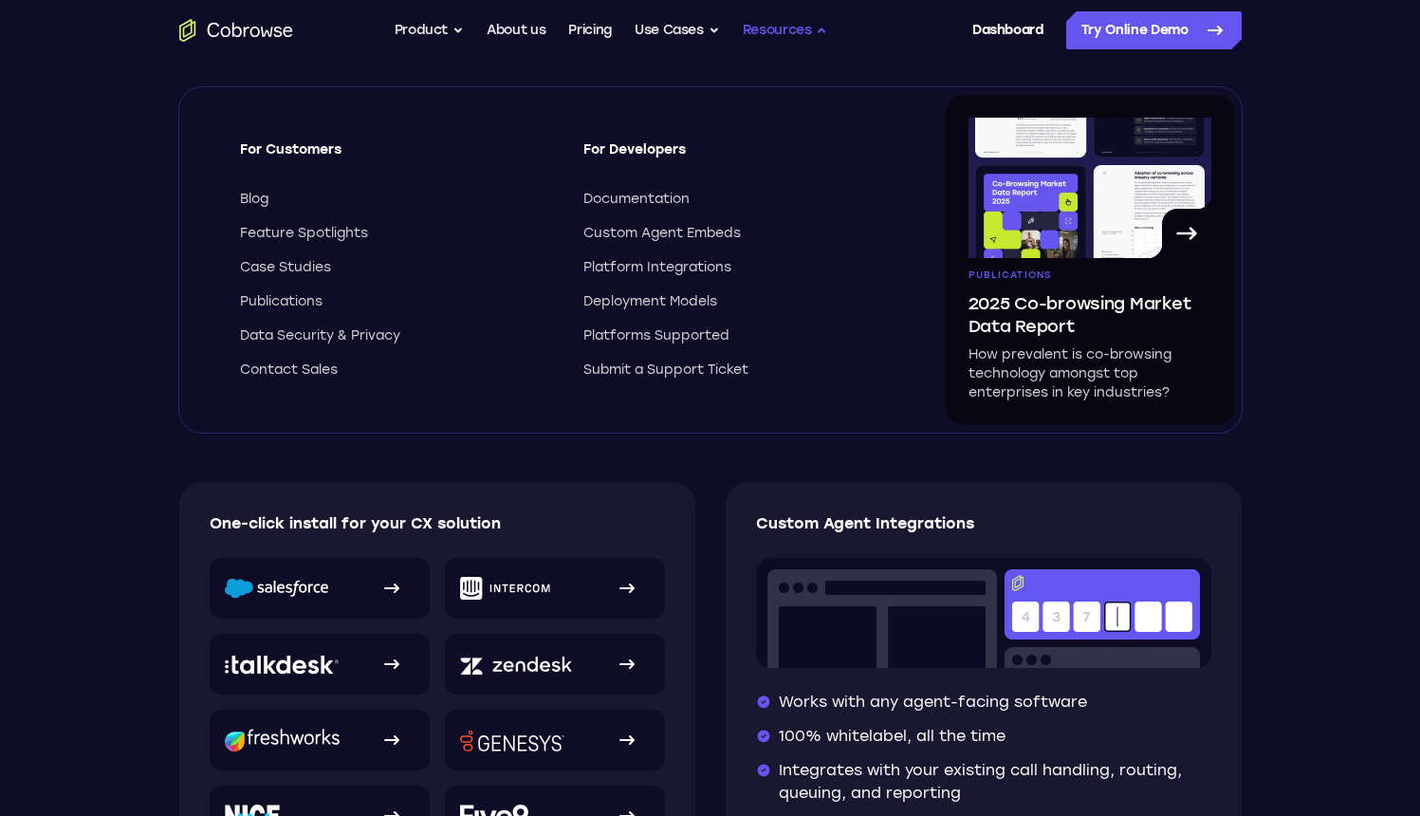 The height and width of the screenshot is (816, 1420). Describe the element at coordinates (738, 336) in the screenshot. I see `a: Platforms Supported` at that location.